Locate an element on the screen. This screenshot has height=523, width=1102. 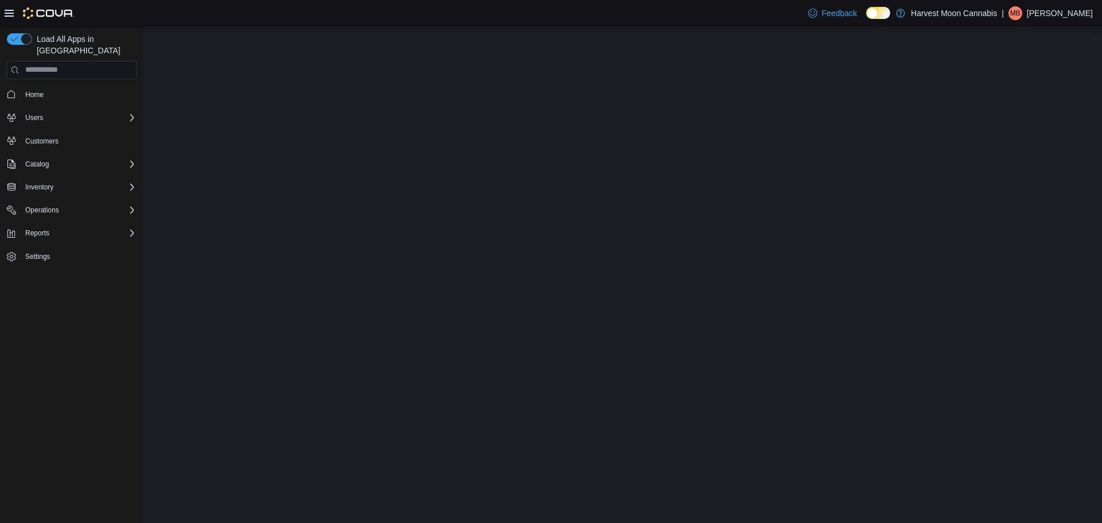
button: Settings is located at coordinates (72, 256).